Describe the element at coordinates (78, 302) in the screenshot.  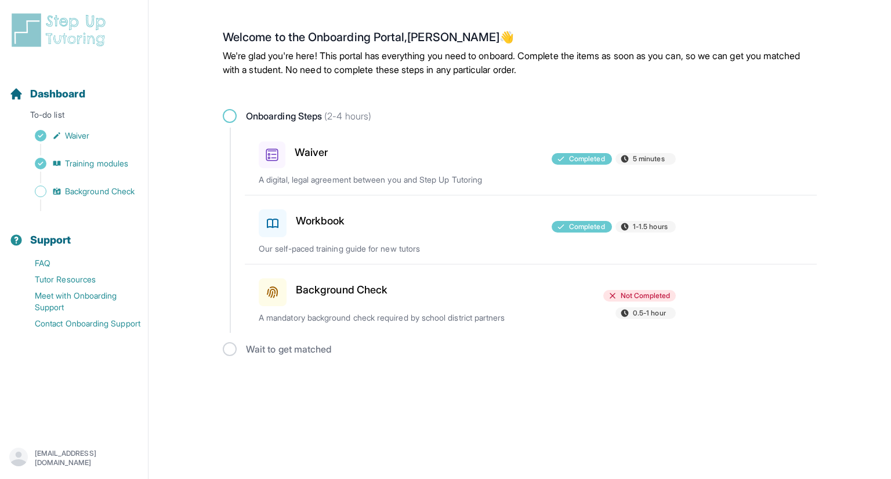
I see `a: Meet with Onboarding Support` at that location.